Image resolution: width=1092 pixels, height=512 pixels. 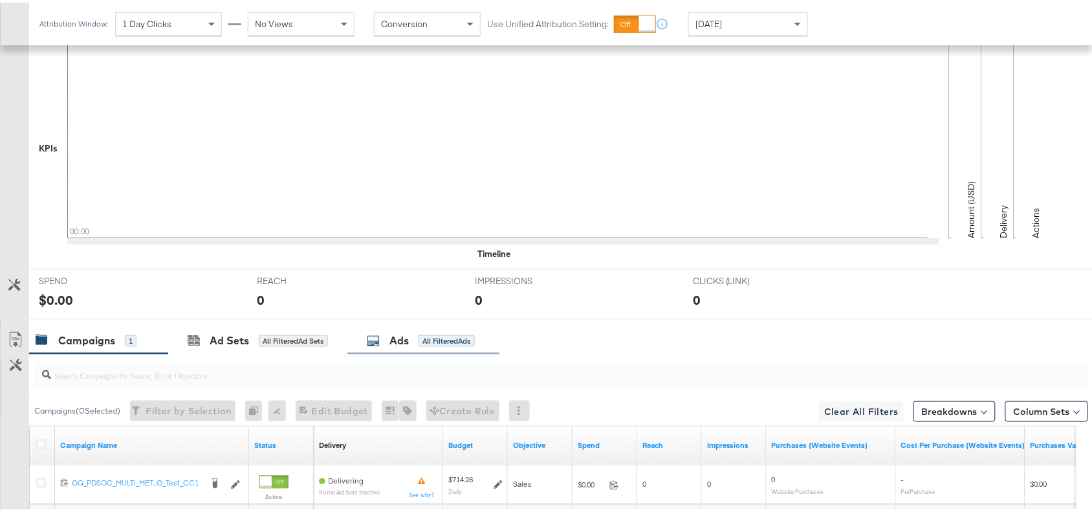 What do you see at coordinates (523, 278) in the screenshot?
I see `span: IMPRESSIONS` at bounding box center [523, 278].